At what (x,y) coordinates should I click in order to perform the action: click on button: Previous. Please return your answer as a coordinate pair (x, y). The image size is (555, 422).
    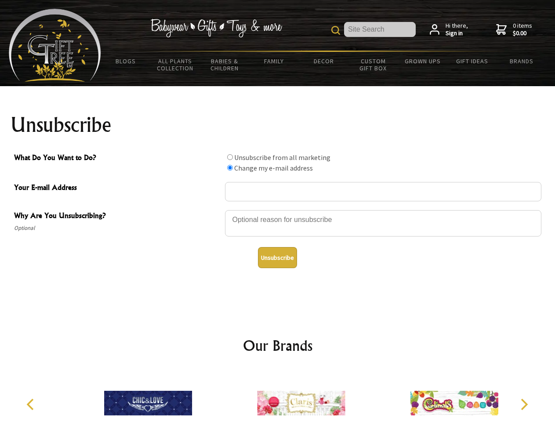
    Looking at the image, I should click on (32, 404).